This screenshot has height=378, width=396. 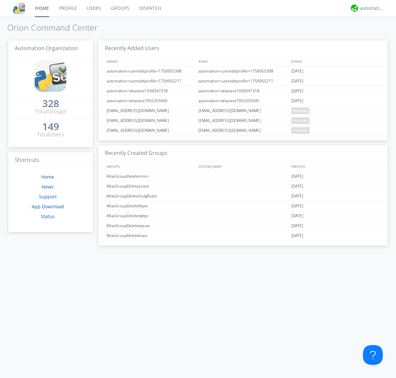 What do you see at coordinates (243, 166) in the screenshot?
I see `div: SYSTEM_NAME` at bounding box center [243, 166].